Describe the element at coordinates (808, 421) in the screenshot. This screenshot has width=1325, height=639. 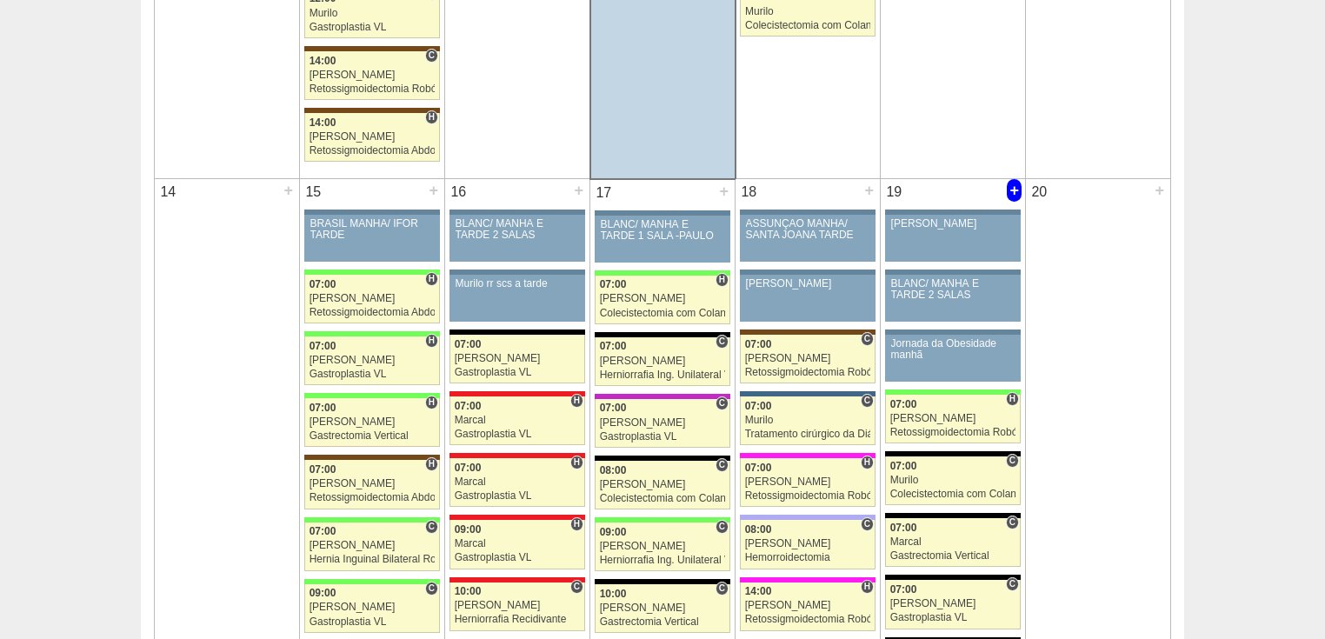
I see `a: C 07:00 Murilo Tratamento cirúrgico da Diástase do reto abdomem` at that location.